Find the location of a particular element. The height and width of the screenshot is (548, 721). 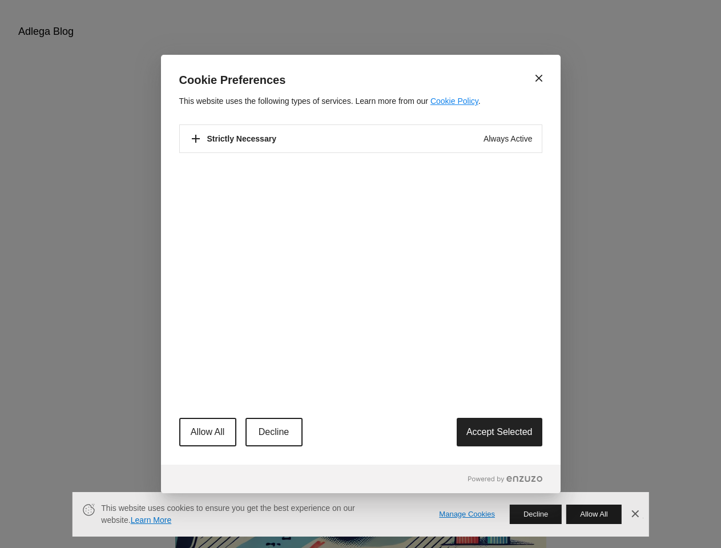

a: Powered by Enzuzo is located at coordinates (505, 479).